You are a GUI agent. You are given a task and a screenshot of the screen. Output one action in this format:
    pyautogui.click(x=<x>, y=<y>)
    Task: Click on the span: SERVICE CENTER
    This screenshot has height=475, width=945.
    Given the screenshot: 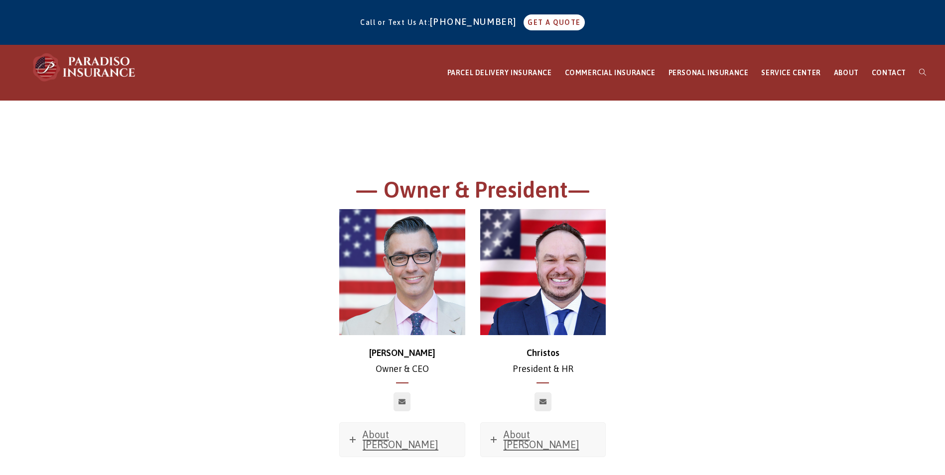 What is the action you would take?
    pyautogui.click(x=790, y=73)
    